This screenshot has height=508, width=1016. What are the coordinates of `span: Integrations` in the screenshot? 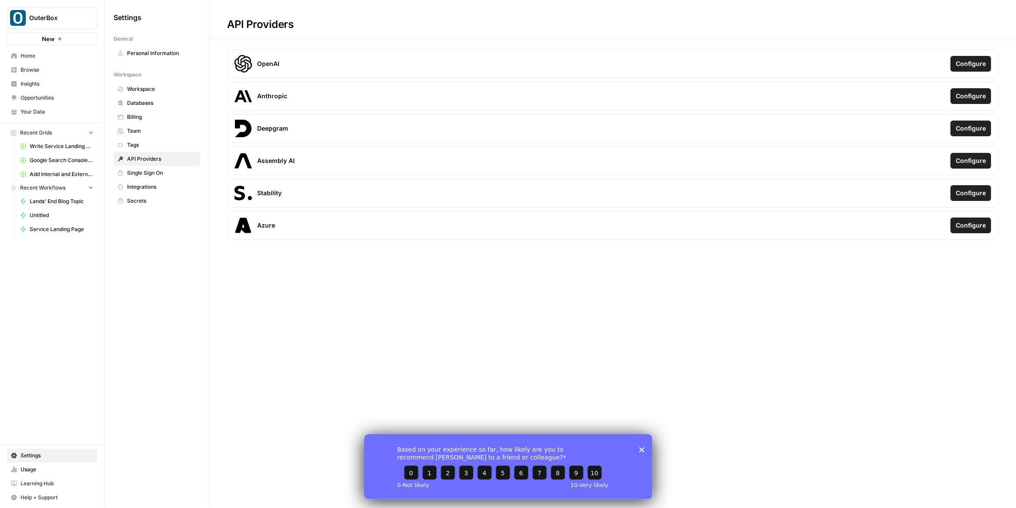 It's located at (162, 187).